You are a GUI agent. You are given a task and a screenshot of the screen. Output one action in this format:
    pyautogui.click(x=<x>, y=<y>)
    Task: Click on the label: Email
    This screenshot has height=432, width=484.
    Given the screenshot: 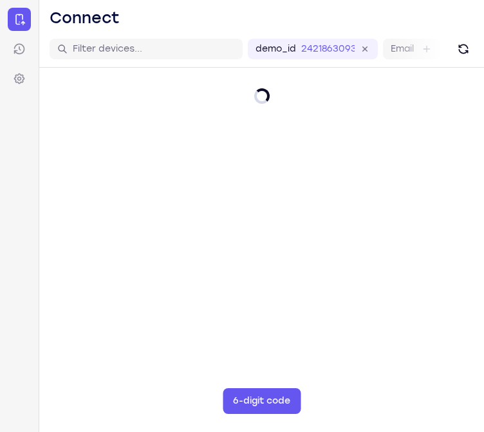 What is the action you would take?
    pyautogui.click(x=403, y=49)
    